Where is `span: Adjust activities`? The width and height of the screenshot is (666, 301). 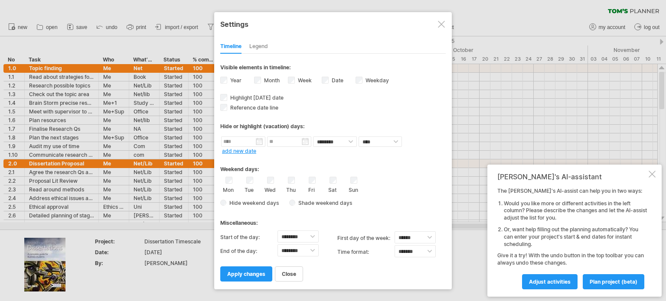 span: Adjust activities is located at coordinates (550, 282).